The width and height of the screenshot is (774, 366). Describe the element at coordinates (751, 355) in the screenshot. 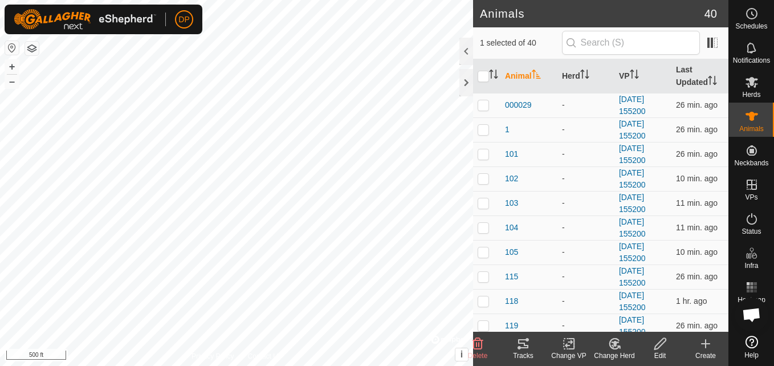

I see `span: Help` at that location.